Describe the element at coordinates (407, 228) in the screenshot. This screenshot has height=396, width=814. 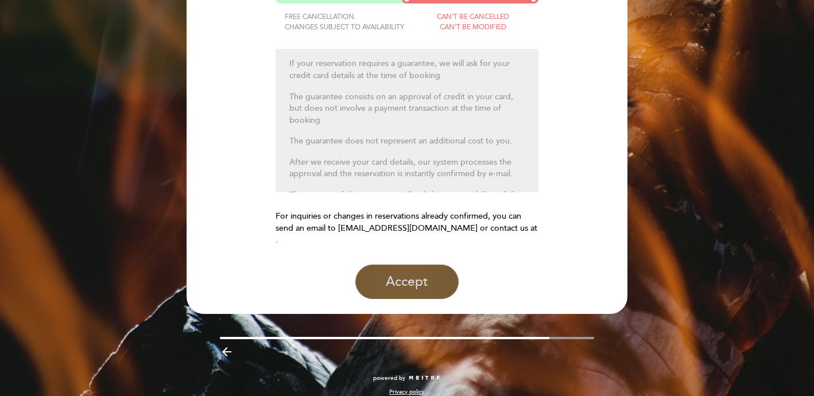
I see `p: For inquiries or changes in reservations already confirmed, you can send an email to [EMAIL_ADDRE...` at that location.